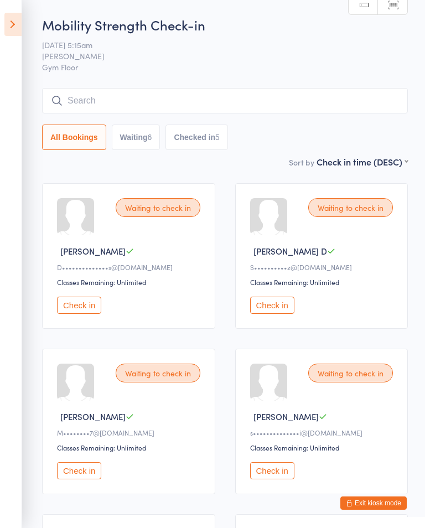  Describe the element at coordinates (225, 101) in the screenshot. I see `input: Search` at that location.